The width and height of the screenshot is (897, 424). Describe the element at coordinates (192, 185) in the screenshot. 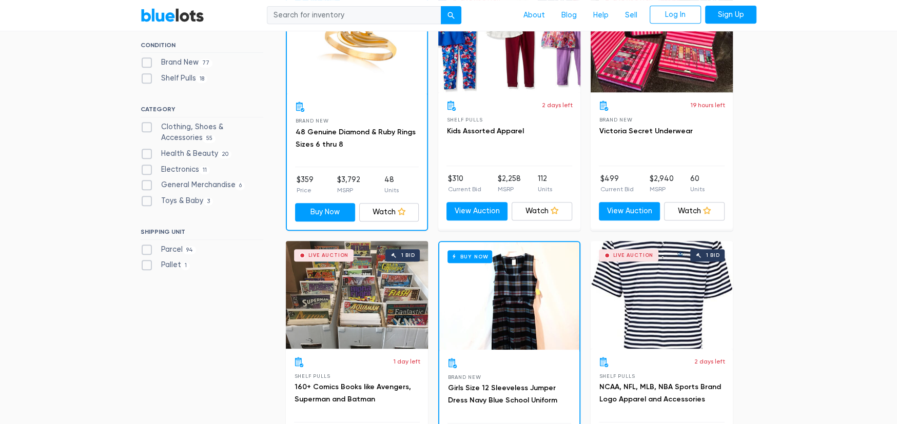

I see `label: General Merchandise` at that location.